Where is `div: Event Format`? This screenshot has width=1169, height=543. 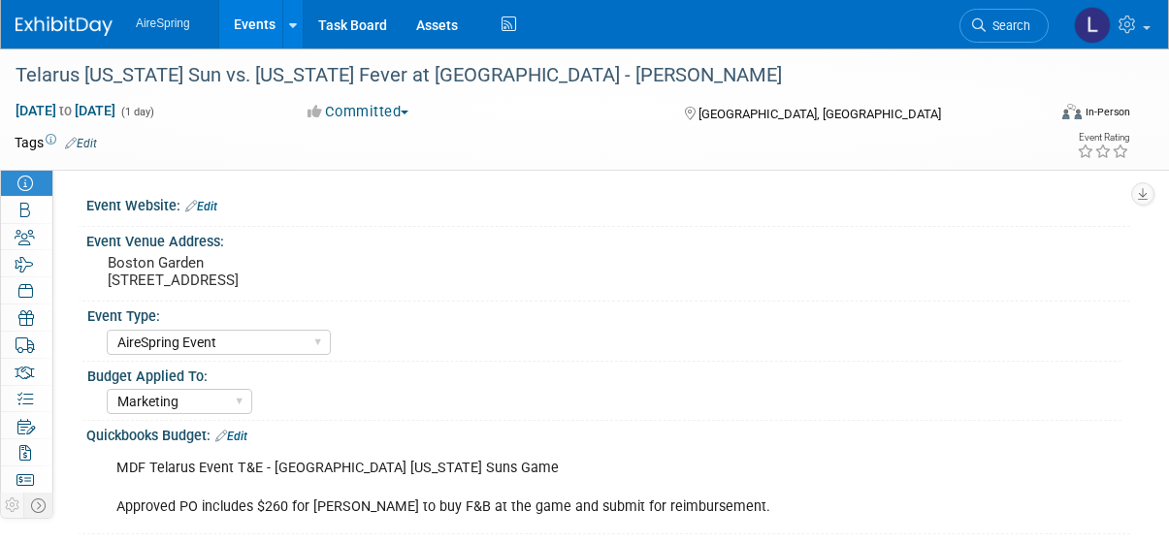 div: Event Format is located at coordinates (1049, 115).